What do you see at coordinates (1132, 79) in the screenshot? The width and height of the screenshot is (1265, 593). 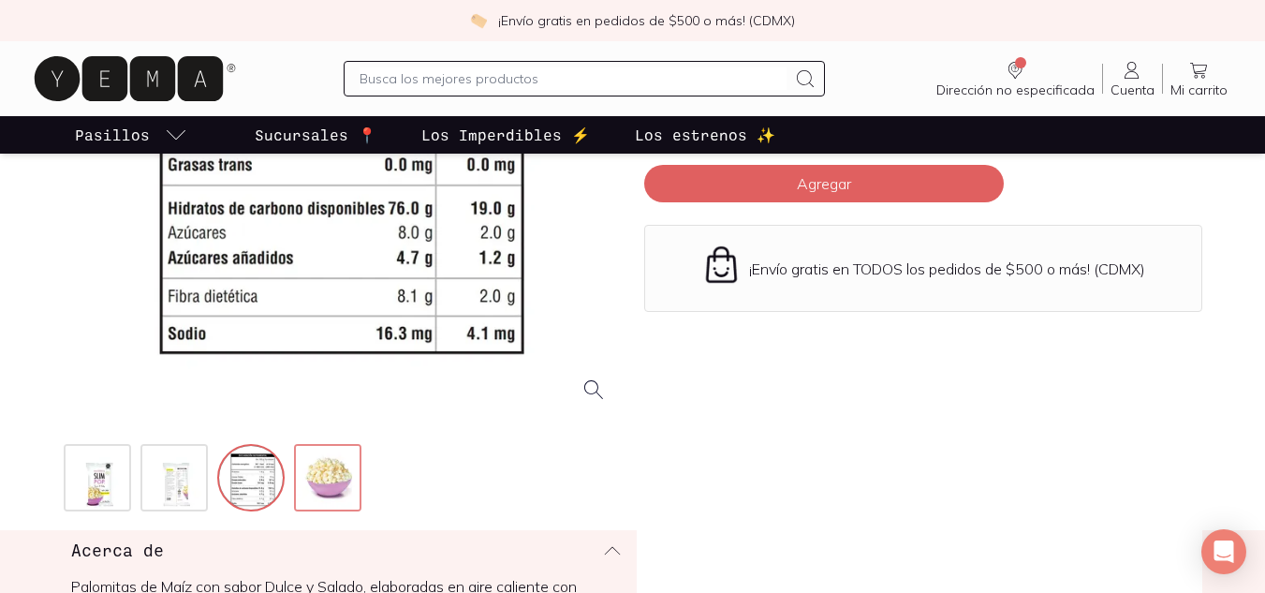 I see `a: Cuenta` at bounding box center [1132, 79].